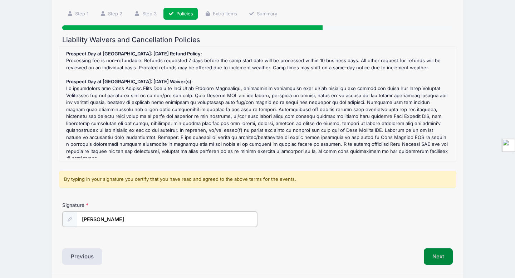 This screenshot has height=278, width=515. Describe the element at coordinates (145, 14) in the screenshot. I see `a: Step 3` at that location.